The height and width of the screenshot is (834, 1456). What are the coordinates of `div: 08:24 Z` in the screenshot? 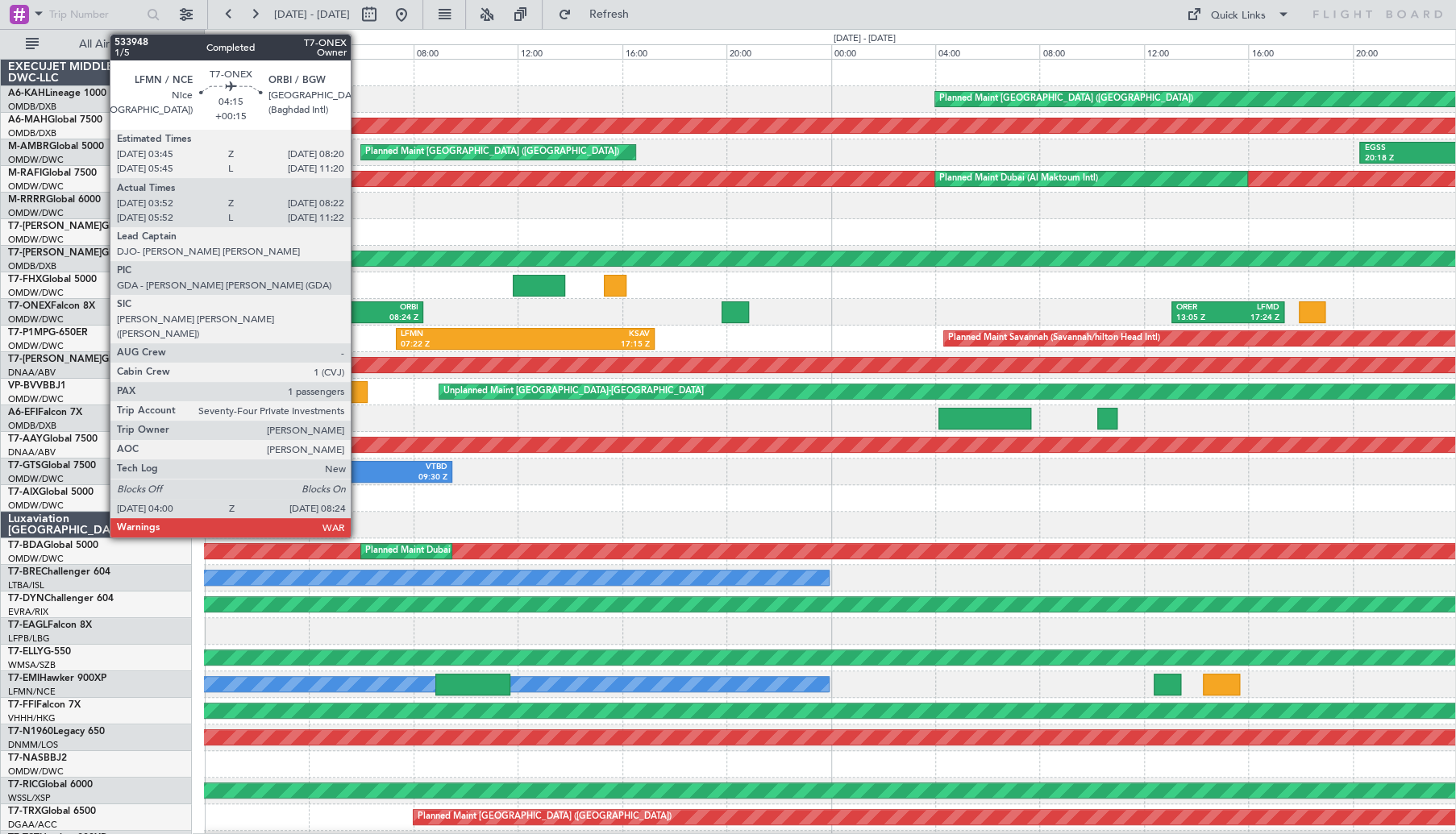 It's located at (392, 319).